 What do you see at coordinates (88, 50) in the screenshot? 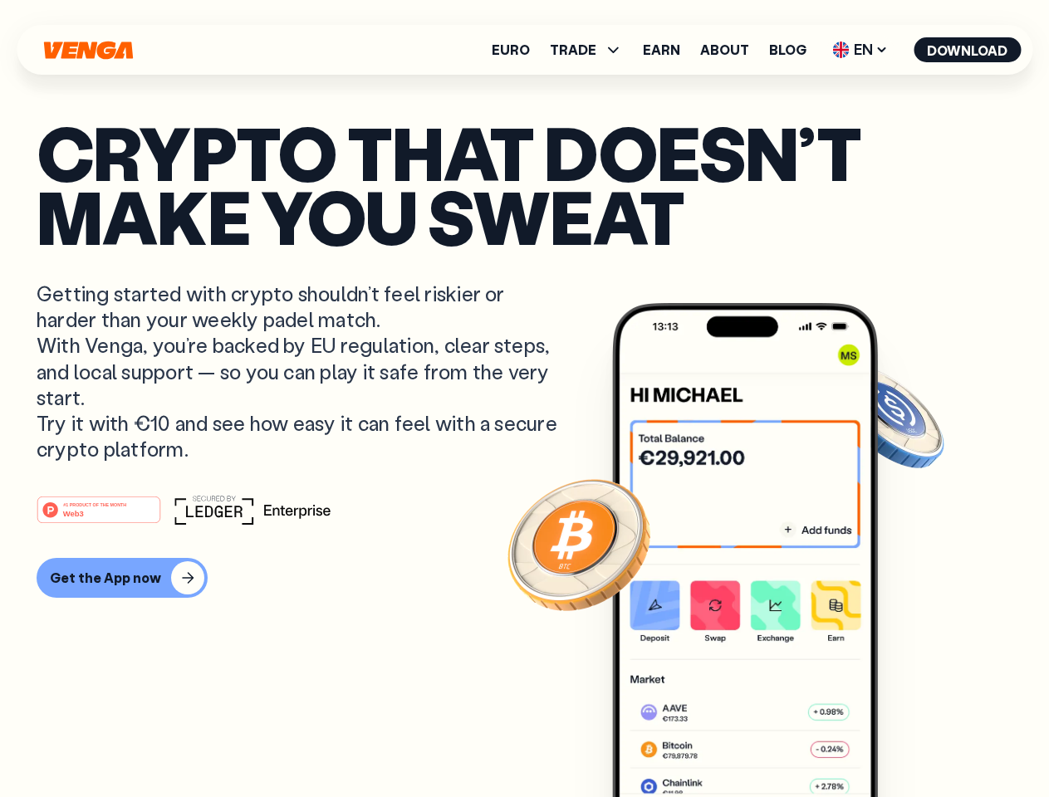
I see `a: Home` at bounding box center [88, 50].